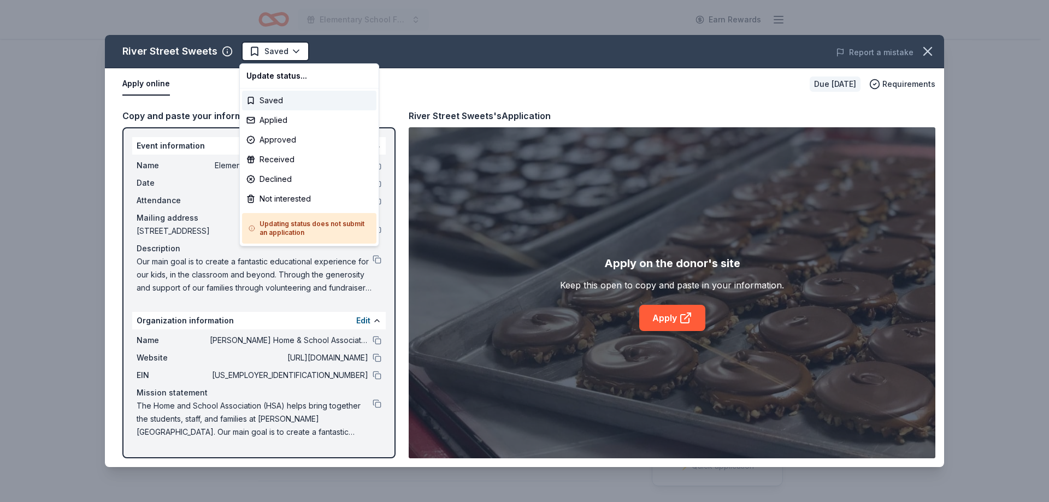 This screenshot has width=1049, height=502. What do you see at coordinates (309, 101) in the screenshot?
I see `div: Saved` at bounding box center [309, 101].